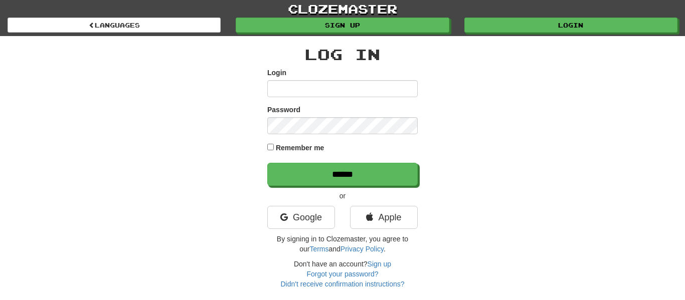 The height and width of the screenshot is (300, 685). What do you see at coordinates (343, 274) in the screenshot?
I see `div: Don't have an account?` at bounding box center [343, 274].